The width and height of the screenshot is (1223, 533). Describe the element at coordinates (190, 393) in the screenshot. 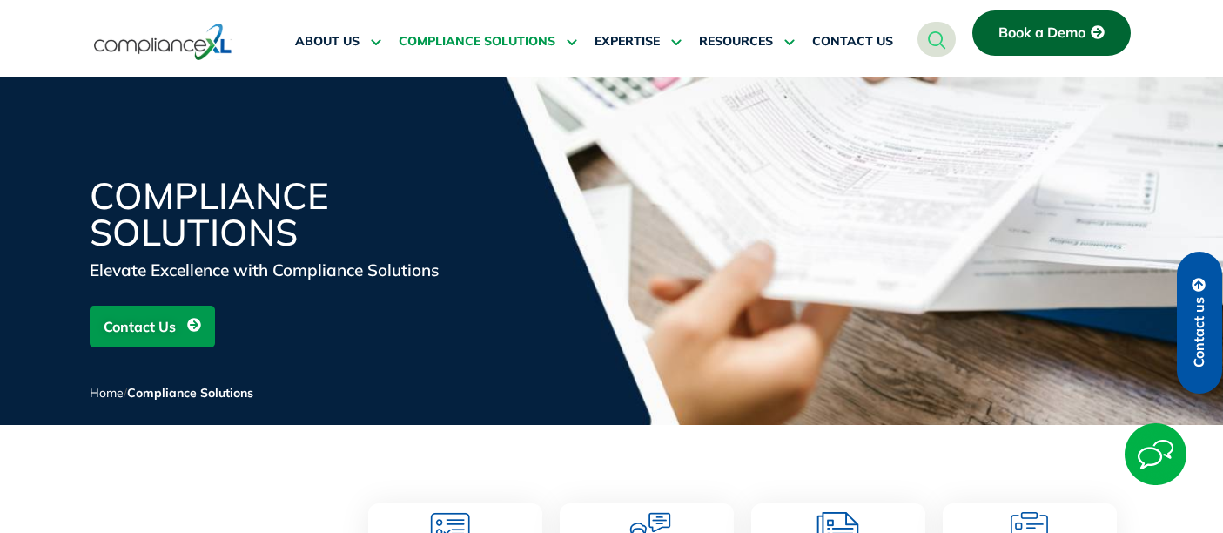

I see `span: Compliance Solutions` at that location.